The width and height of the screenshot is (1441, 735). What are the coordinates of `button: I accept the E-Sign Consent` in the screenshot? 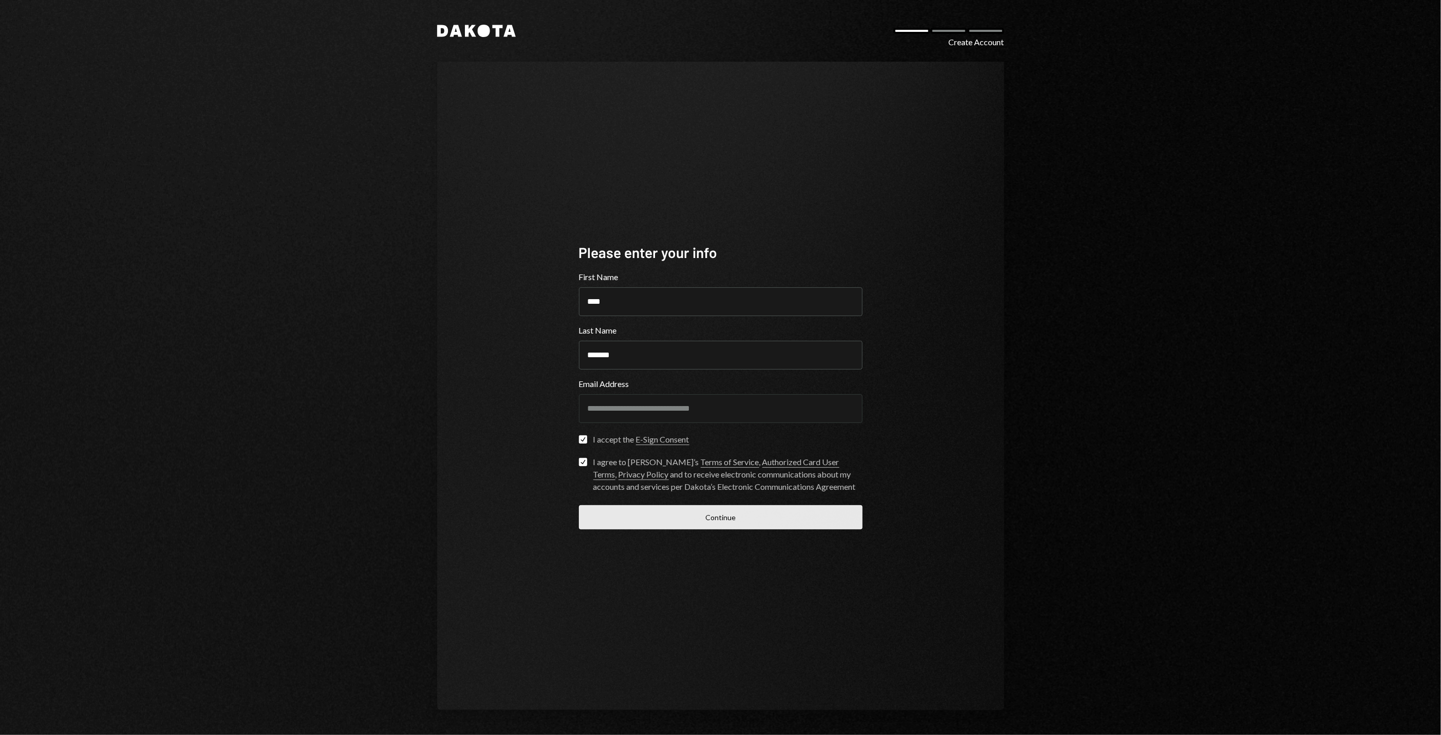 It's located at (583, 439).